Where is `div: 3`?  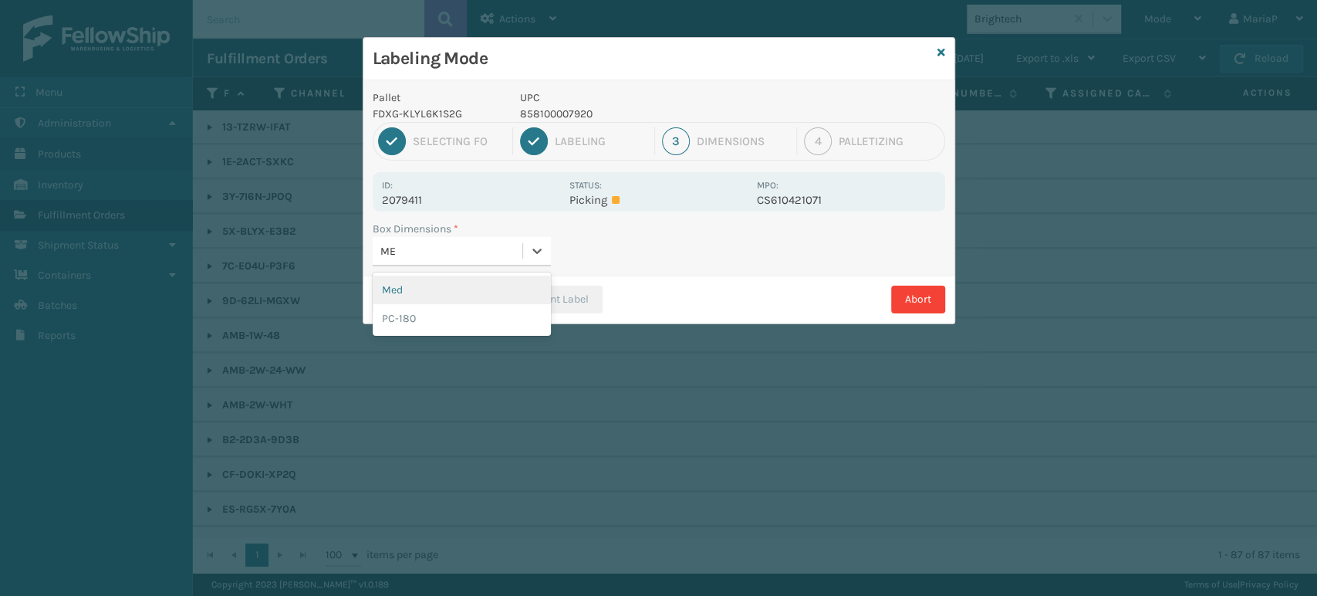
div: 3 is located at coordinates (676, 141).